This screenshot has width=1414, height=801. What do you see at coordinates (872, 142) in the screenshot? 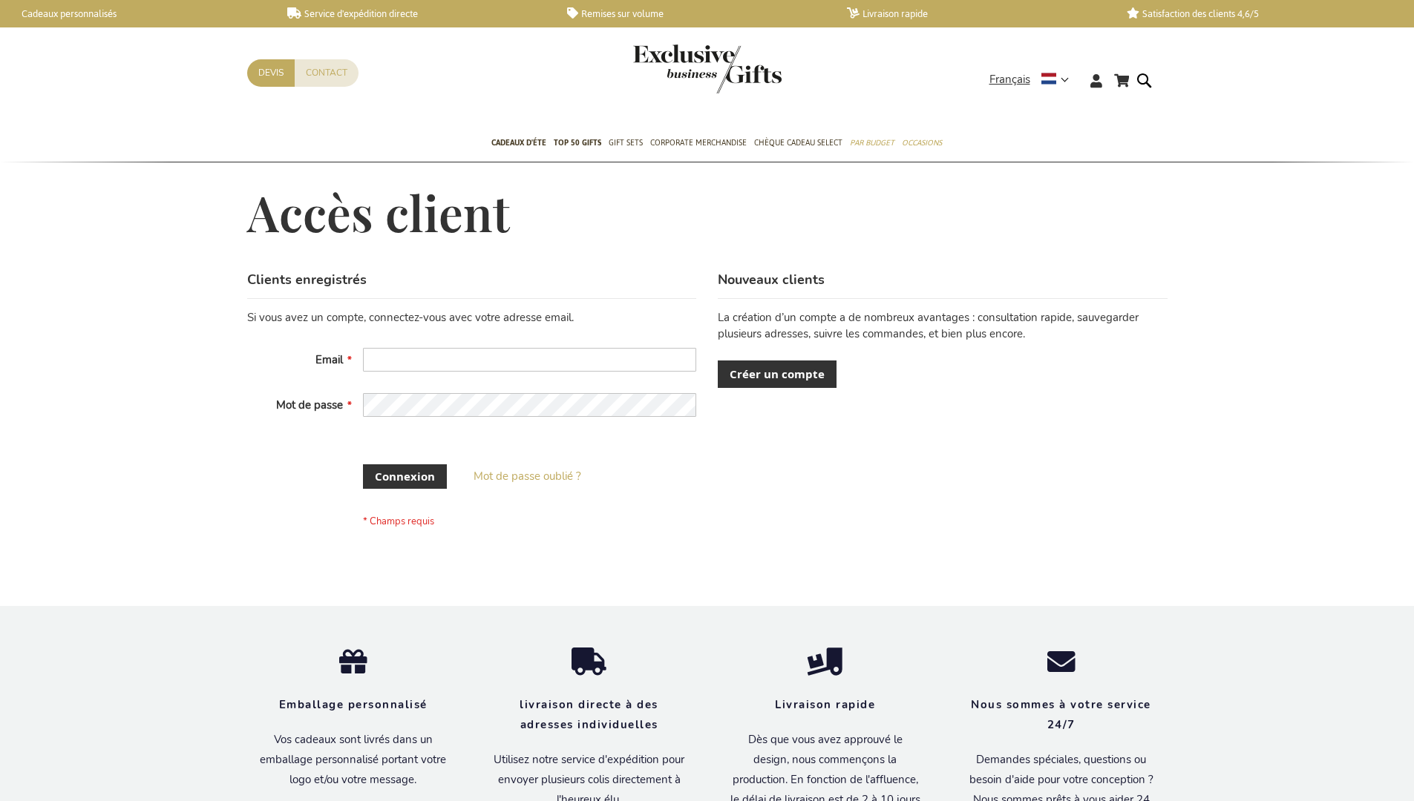
I see `span: Par budget` at bounding box center [872, 142].